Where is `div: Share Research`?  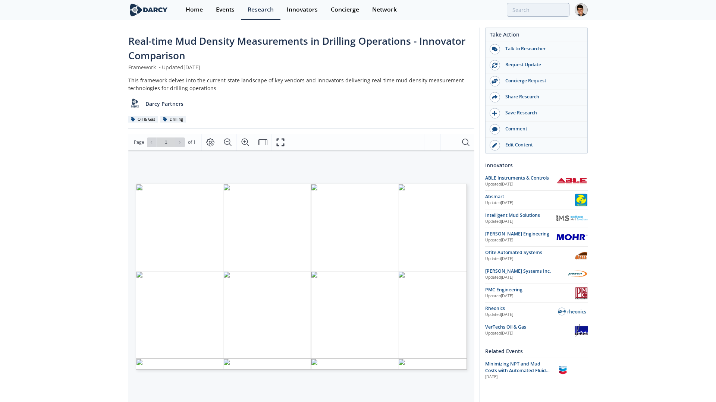
div: Share Research is located at coordinates (542, 97).